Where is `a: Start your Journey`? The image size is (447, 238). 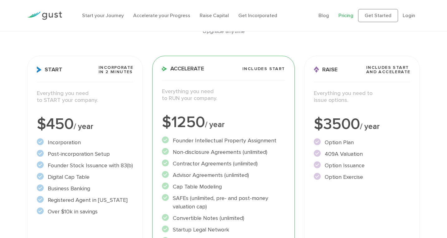 a: Start your Journey is located at coordinates (103, 15).